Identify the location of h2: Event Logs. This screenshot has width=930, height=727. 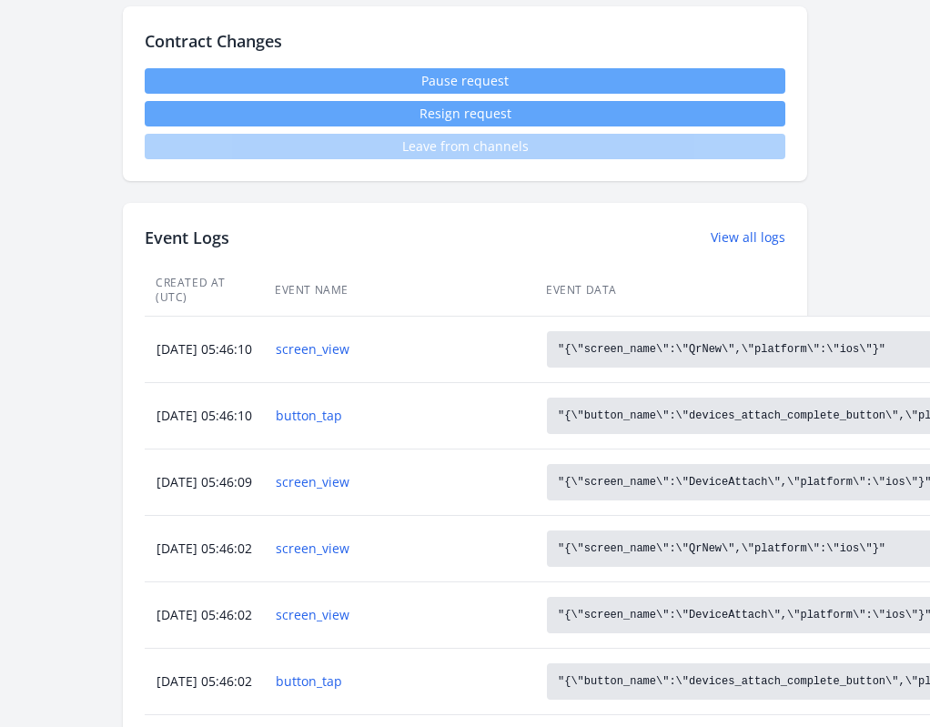
(186, 237).